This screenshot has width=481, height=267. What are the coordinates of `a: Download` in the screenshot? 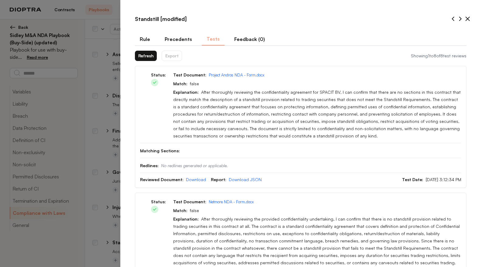 It's located at (196, 179).